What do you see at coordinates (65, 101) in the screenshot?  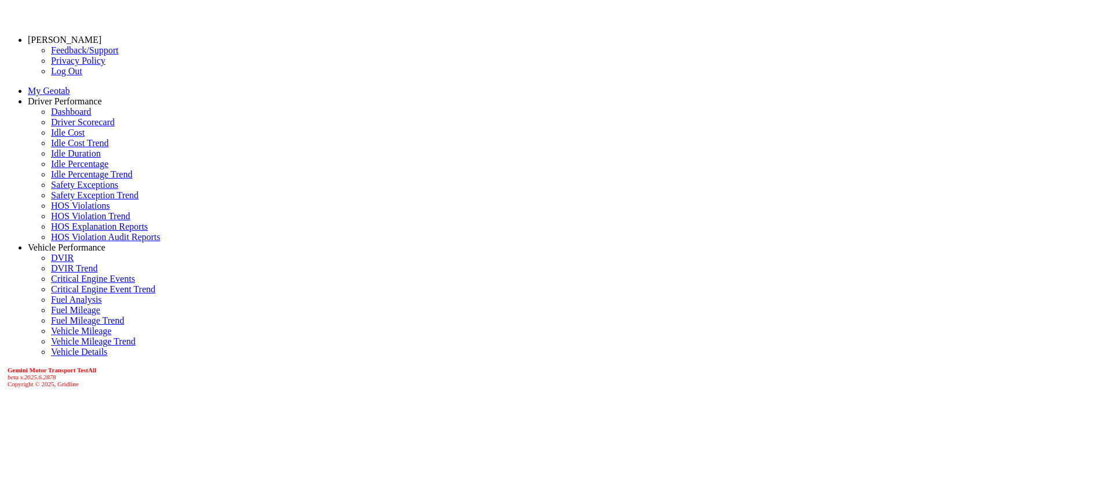 I see `a: Driver Performance` at bounding box center [65, 101].